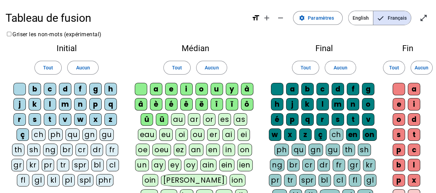  I want to click on div: j, so click(292, 104).